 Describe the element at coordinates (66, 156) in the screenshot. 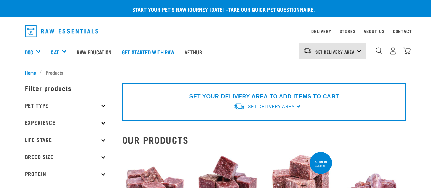

I see `p: Breed Size` at that location.